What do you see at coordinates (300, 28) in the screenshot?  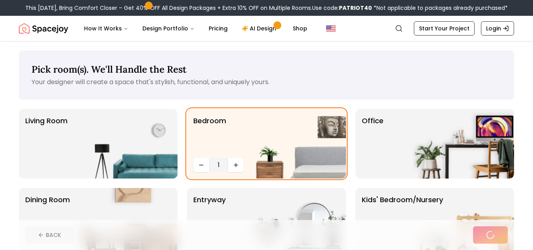 I see `a: Shop` at bounding box center [300, 28].